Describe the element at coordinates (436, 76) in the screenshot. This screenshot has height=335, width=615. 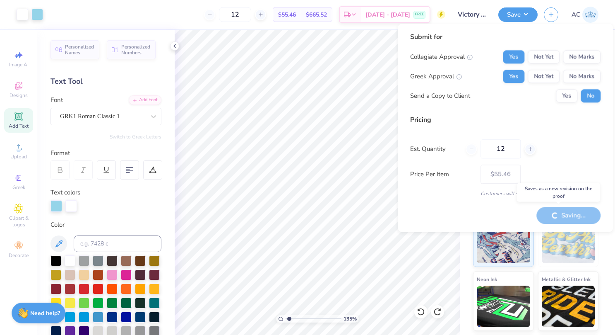
I see `div: Greek Approval` at that location.